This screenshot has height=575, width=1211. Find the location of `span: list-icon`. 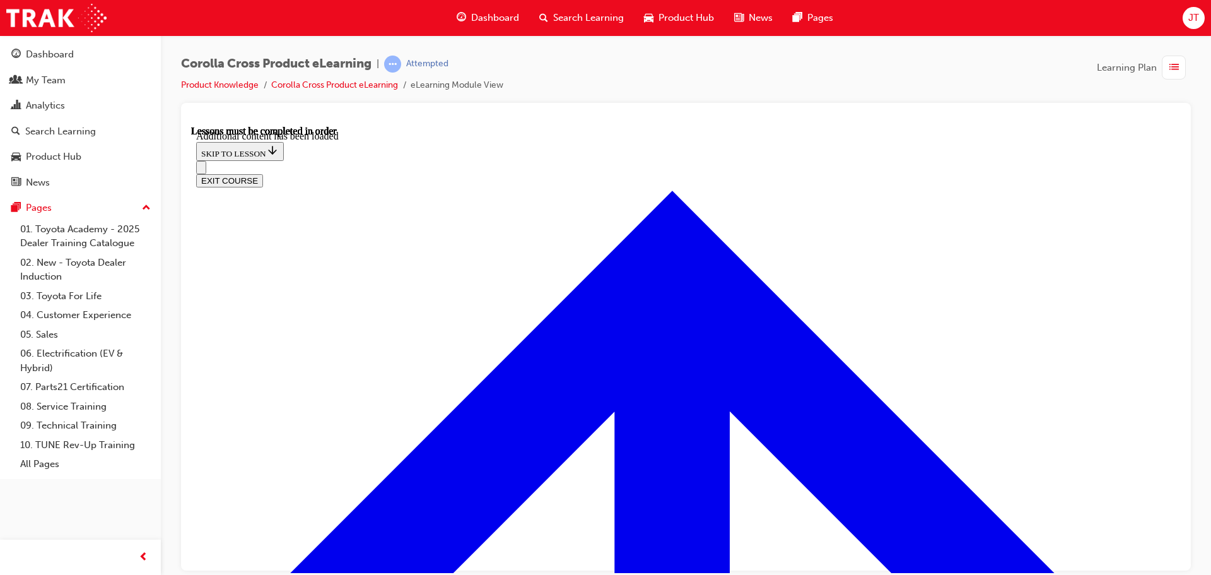

span: list-icon is located at coordinates (1174, 67).